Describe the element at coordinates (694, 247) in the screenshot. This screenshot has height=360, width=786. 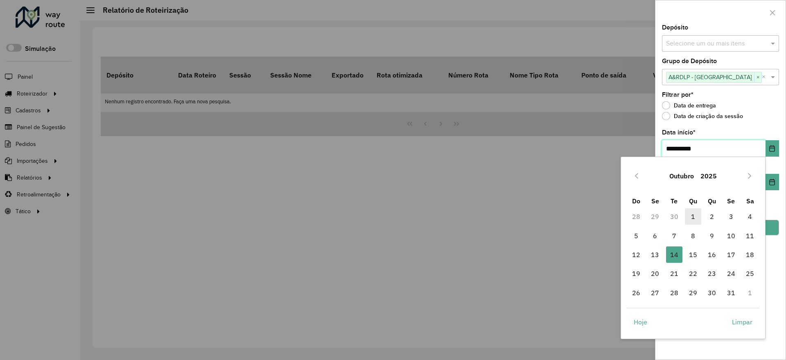
I see `div: Choose Date` at that location.